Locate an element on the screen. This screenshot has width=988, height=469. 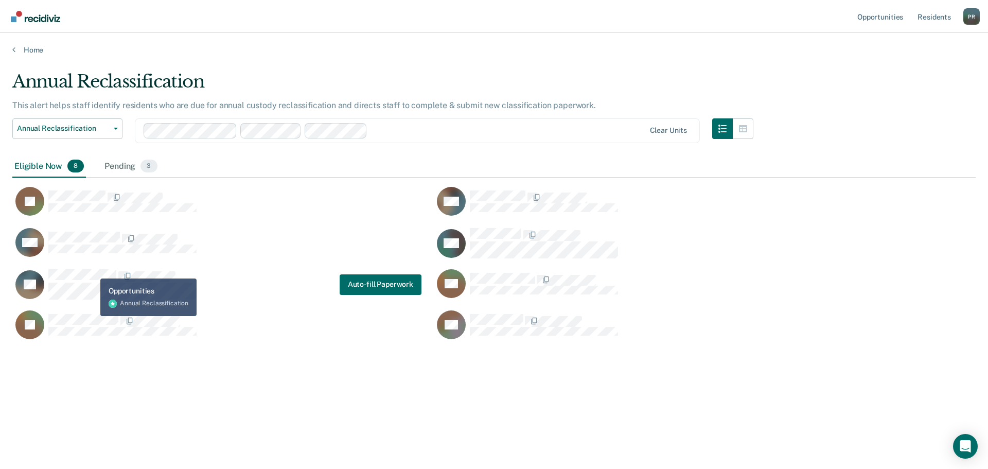
button: Annual Reclassification is located at coordinates (67, 129).